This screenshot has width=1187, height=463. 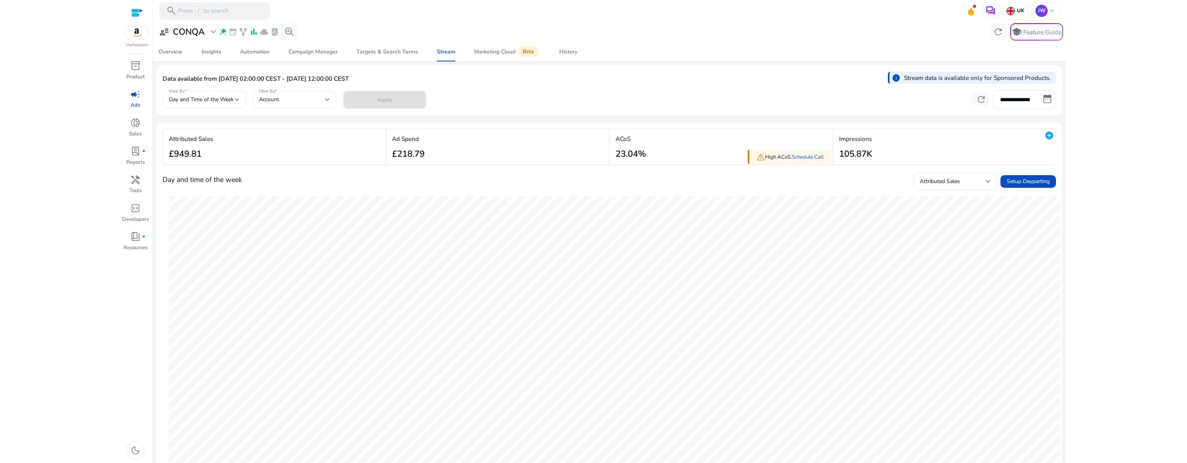 I want to click on span: user_attributes, so click(x=164, y=32).